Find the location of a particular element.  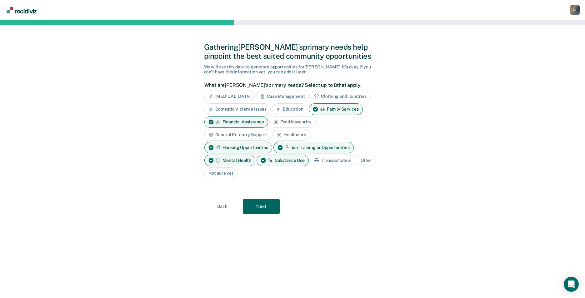

div: Transportation is located at coordinates (333, 160).